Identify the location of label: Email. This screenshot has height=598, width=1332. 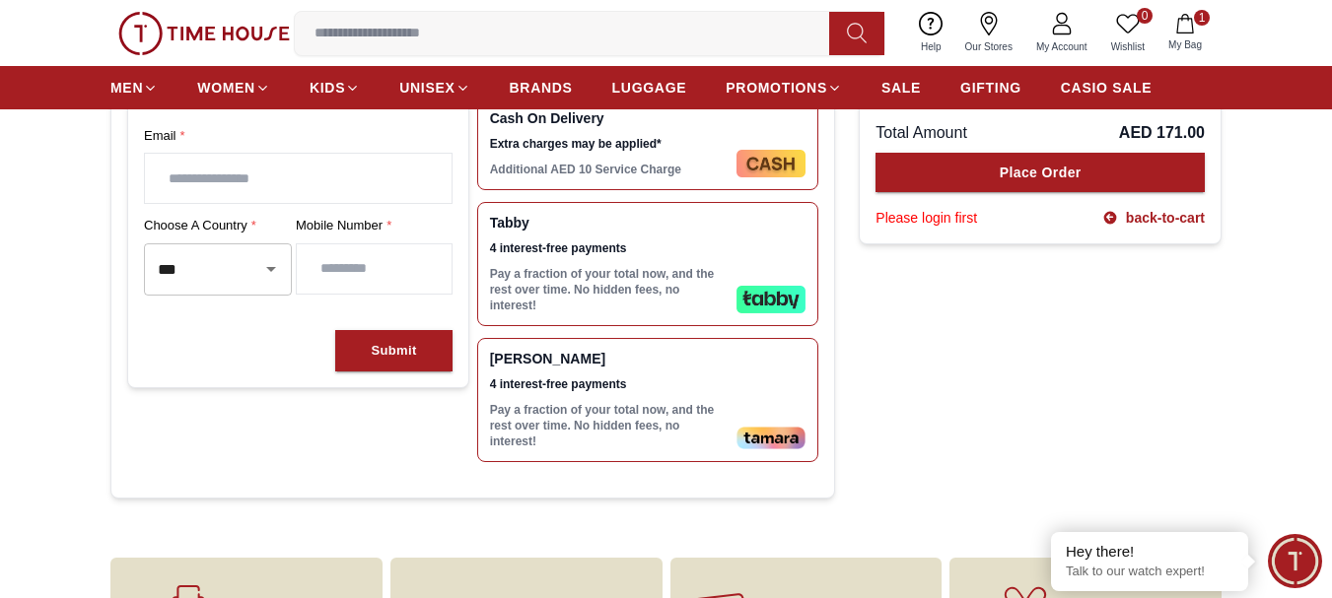
(298, 136).